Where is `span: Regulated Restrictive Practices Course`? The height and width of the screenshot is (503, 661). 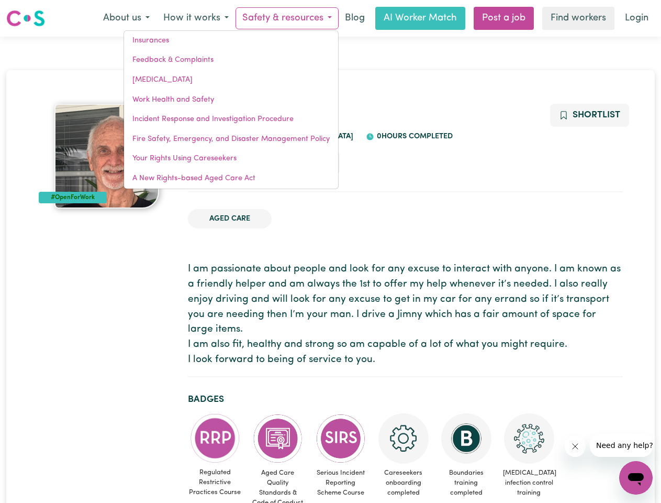 span: Regulated Restrictive Practices Course is located at coordinates (215, 482).